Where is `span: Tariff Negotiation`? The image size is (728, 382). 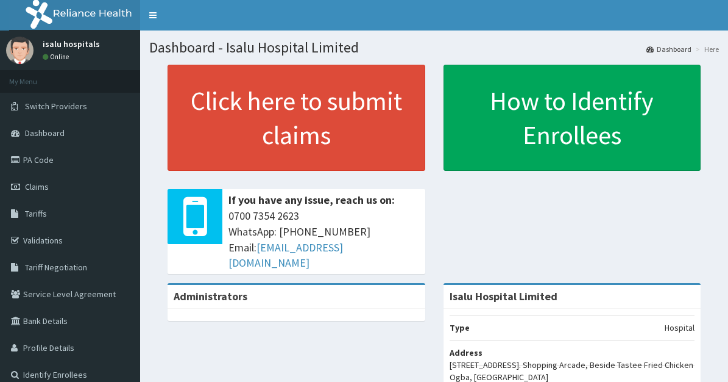
span: Tariff Negotiation is located at coordinates (56, 267).